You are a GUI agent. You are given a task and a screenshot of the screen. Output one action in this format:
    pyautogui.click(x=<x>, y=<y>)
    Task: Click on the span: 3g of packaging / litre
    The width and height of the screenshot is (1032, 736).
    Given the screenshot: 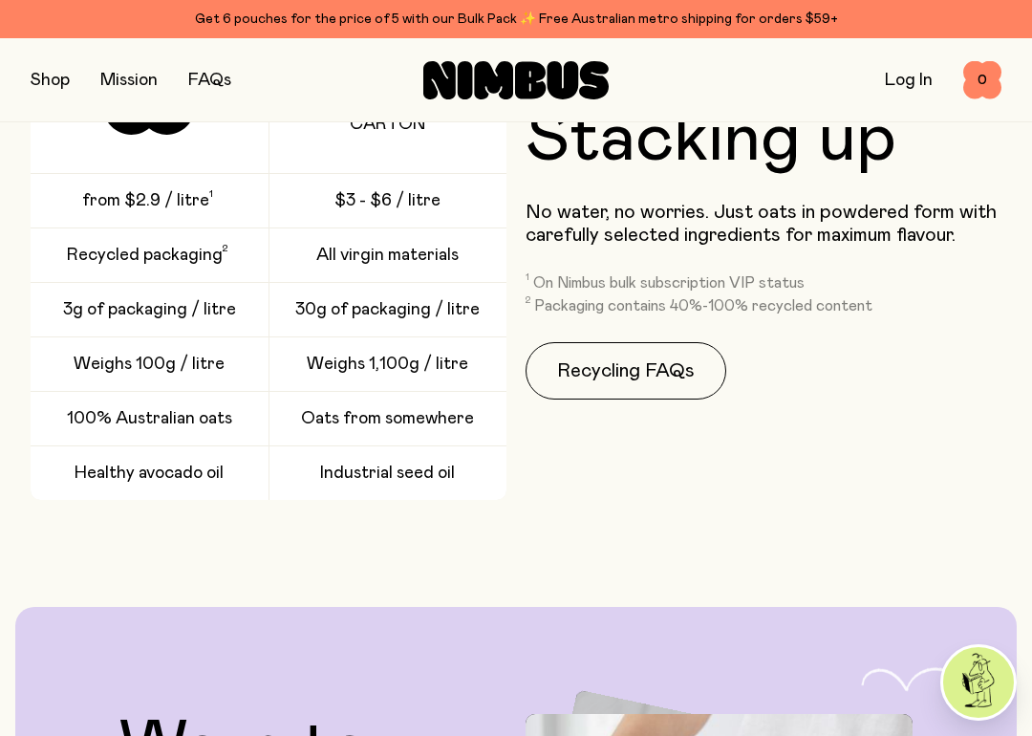 What is the action you would take?
    pyautogui.click(x=149, y=310)
    